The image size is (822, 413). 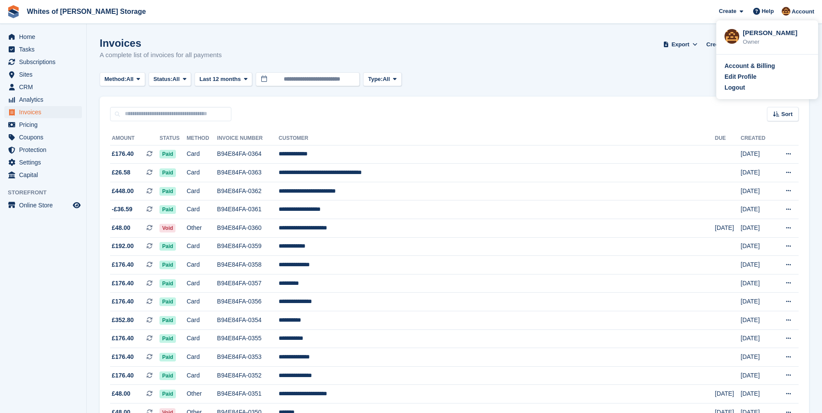 I want to click on button: Method: All, so click(x=122, y=79).